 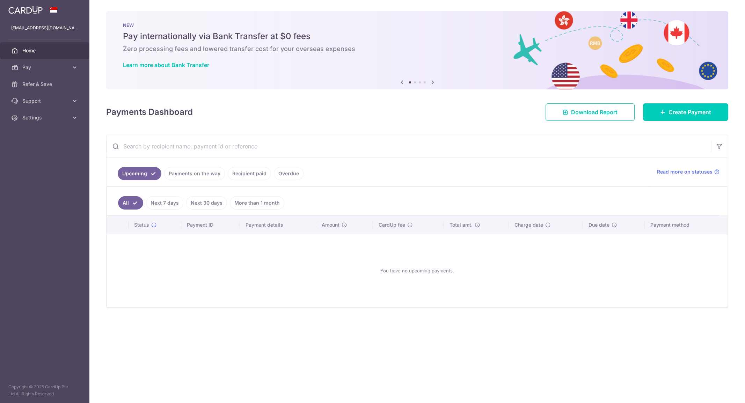 What do you see at coordinates (25, 10) in the screenshot?
I see `img: CardUp` at bounding box center [25, 10].